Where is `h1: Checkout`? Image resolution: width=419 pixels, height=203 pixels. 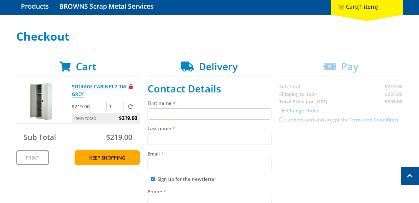 h1: Checkout is located at coordinates (210, 36).